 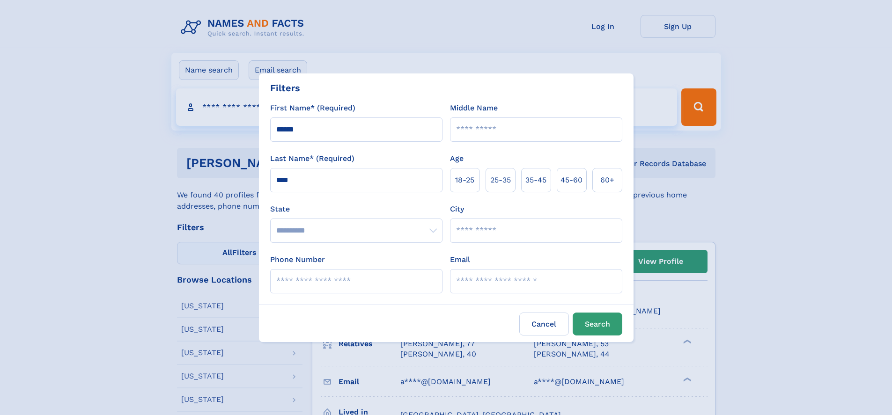 I want to click on span: 25‑35, so click(x=501, y=180).